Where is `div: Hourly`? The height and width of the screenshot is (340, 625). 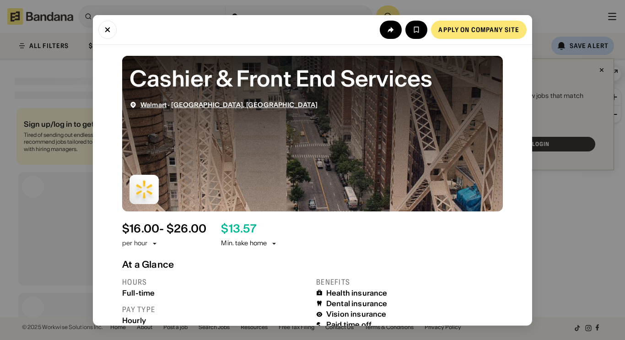
div: Hourly is located at coordinates (215, 320).